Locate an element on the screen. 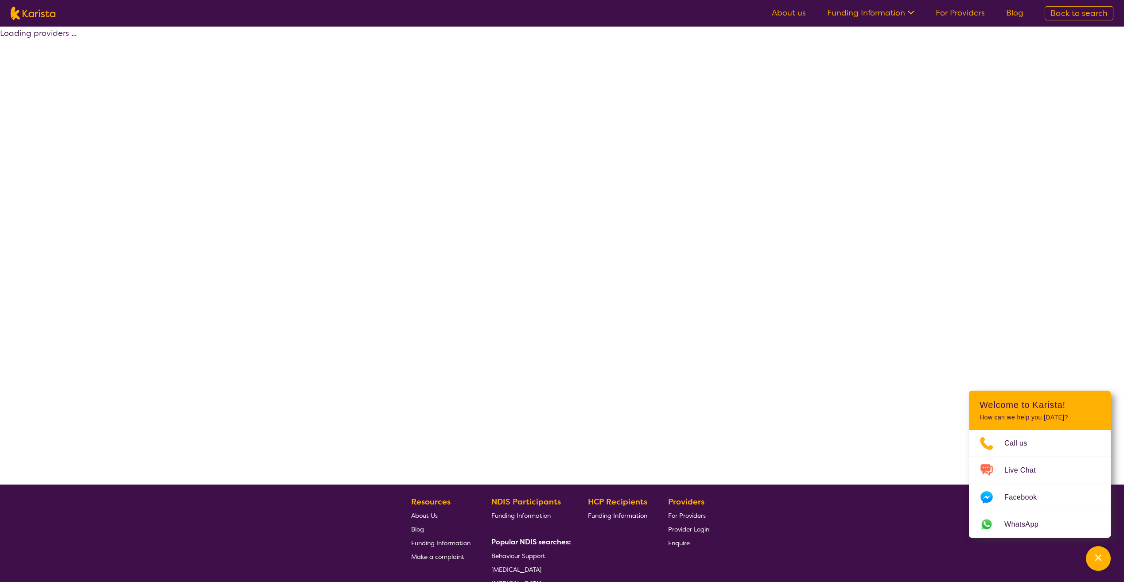  b: NDIS Participants is located at coordinates (526, 502).